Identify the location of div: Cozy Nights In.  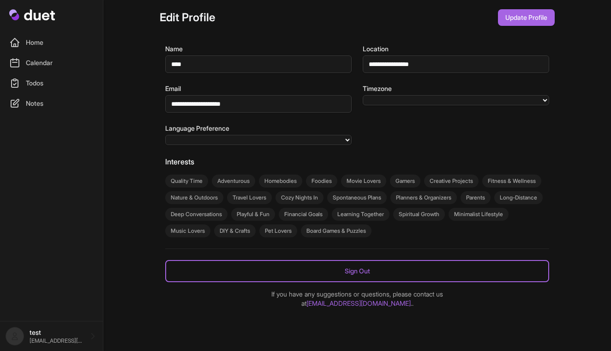
(300, 198).